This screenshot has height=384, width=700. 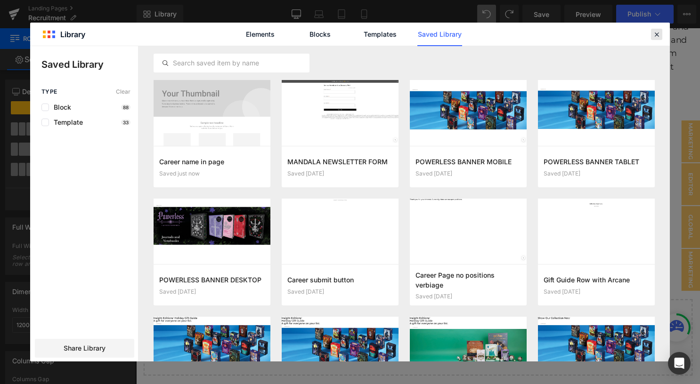 What do you see at coordinates (285, 81) in the screenshot?
I see `h3: Thank you for your interest. Currently, there are no open positions.` at bounding box center [285, 81].